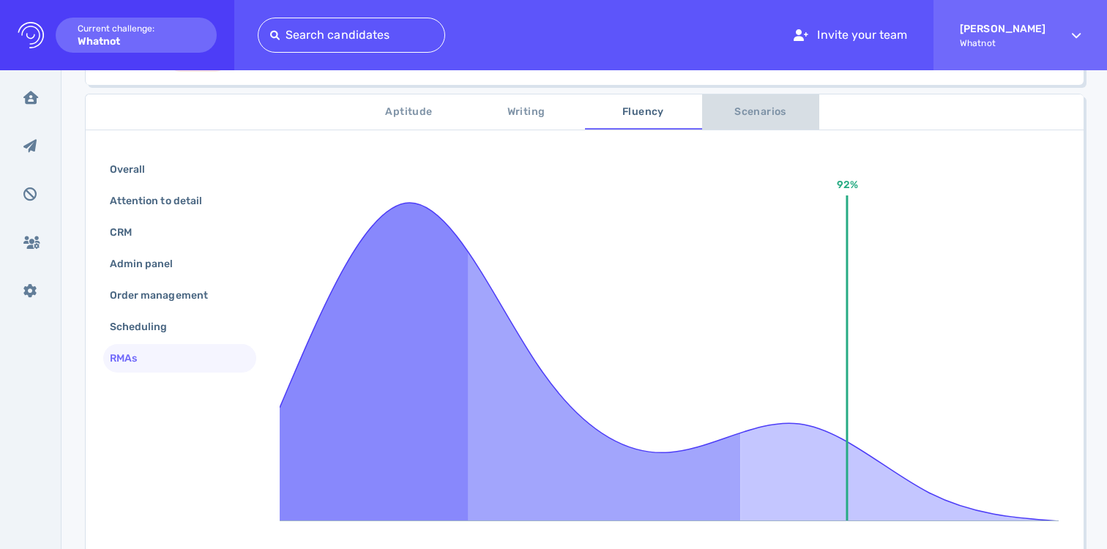  I want to click on span: Writing, so click(526, 112).